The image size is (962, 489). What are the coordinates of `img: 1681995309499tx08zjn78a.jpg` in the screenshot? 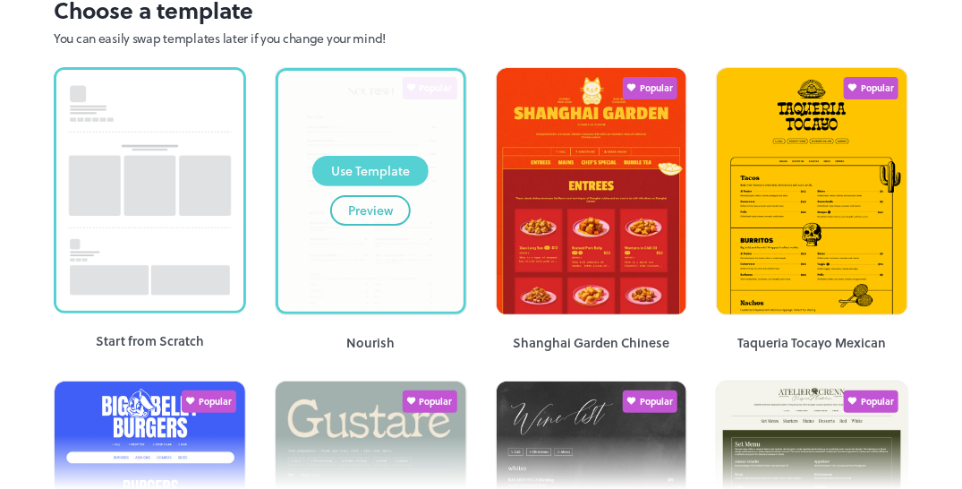 It's located at (592, 226).